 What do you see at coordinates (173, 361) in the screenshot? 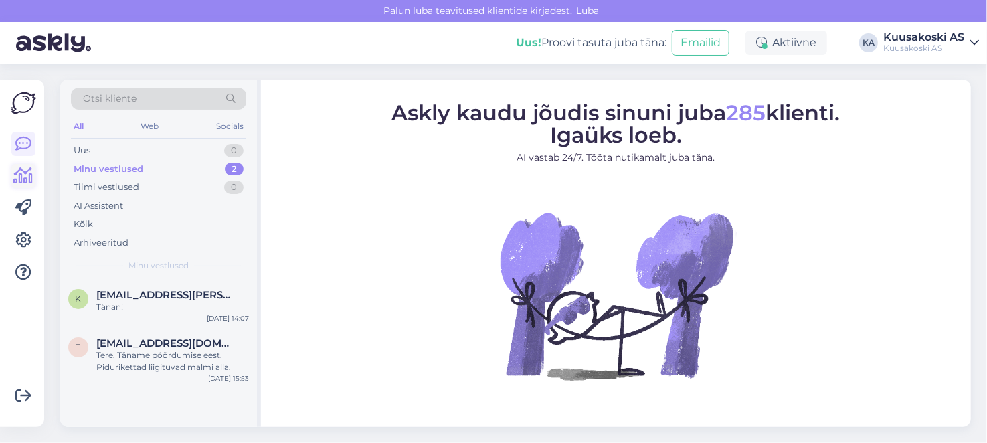
I see `div: Tere. Täname pöördumise eest. Pidurikettad liigituvad malmi alla.` at bounding box center [173, 361].